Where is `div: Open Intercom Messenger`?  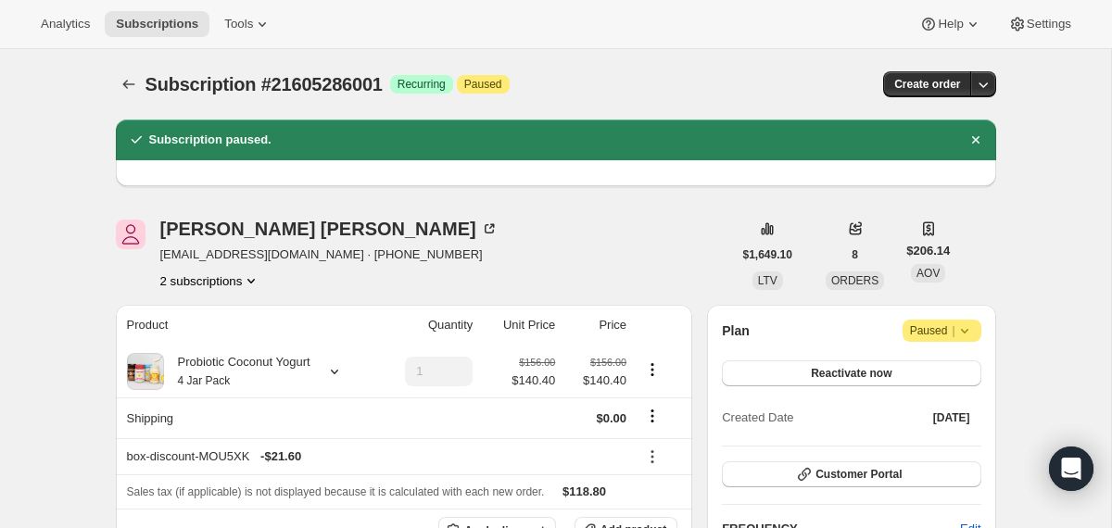 div: Open Intercom Messenger is located at coordinates (1071, 469).